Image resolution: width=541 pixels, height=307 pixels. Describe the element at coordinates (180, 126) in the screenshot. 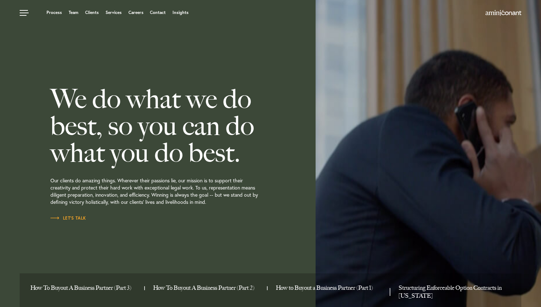

I see `h2: We do what we do best, so you can do what you do best.` at that location.